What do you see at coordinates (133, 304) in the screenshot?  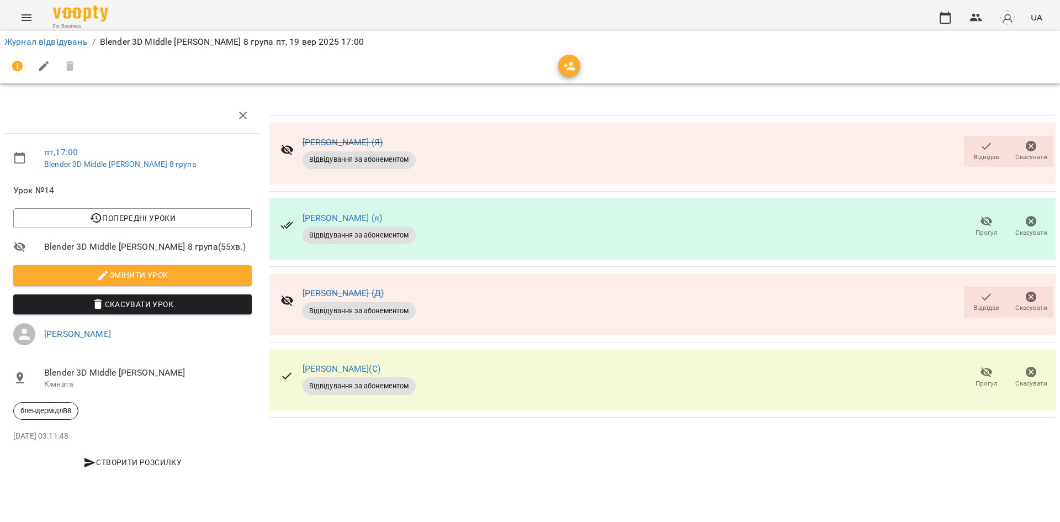 I see `button: Скасувати Урок` at bounding box center [133, 304].